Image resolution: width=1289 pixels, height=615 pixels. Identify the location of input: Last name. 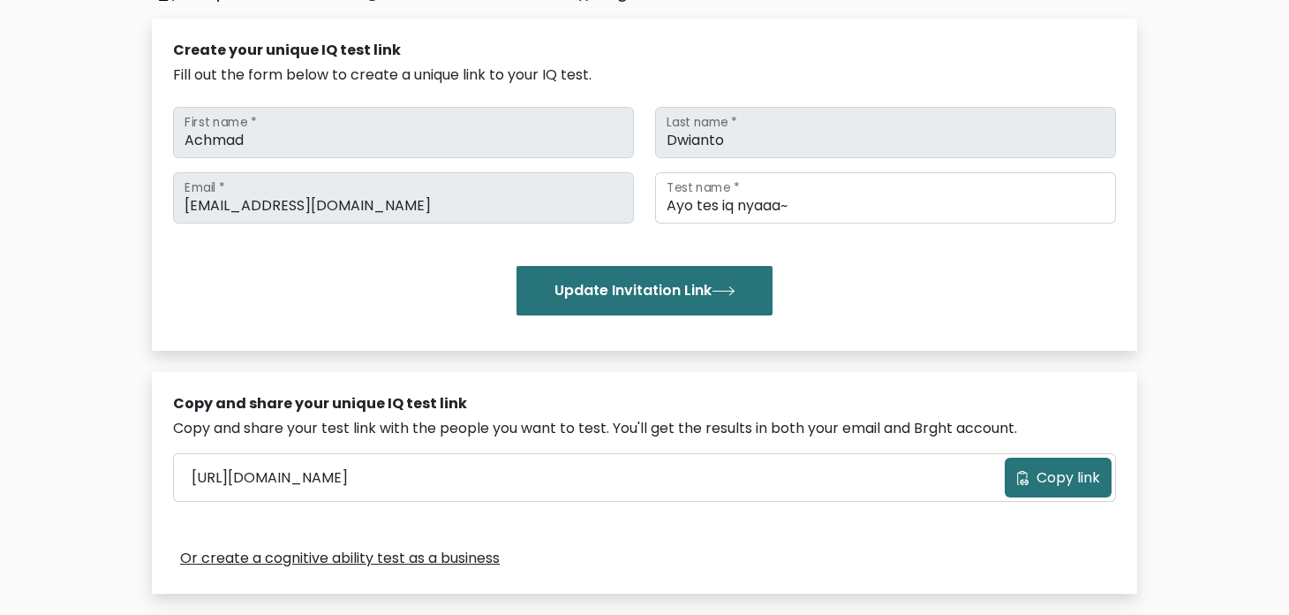
(886, 132).